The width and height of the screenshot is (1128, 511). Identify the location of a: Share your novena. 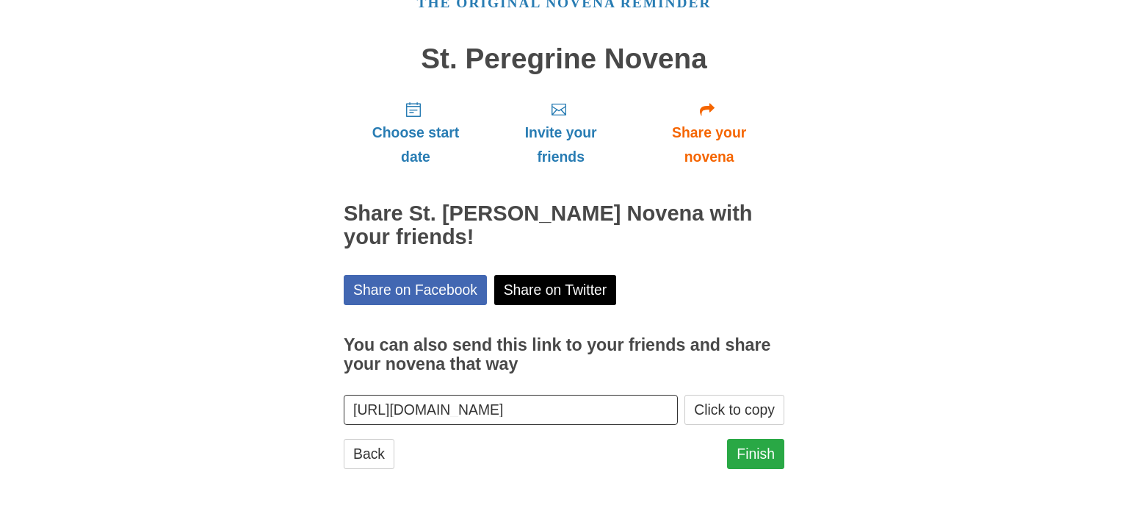
(709, 132).